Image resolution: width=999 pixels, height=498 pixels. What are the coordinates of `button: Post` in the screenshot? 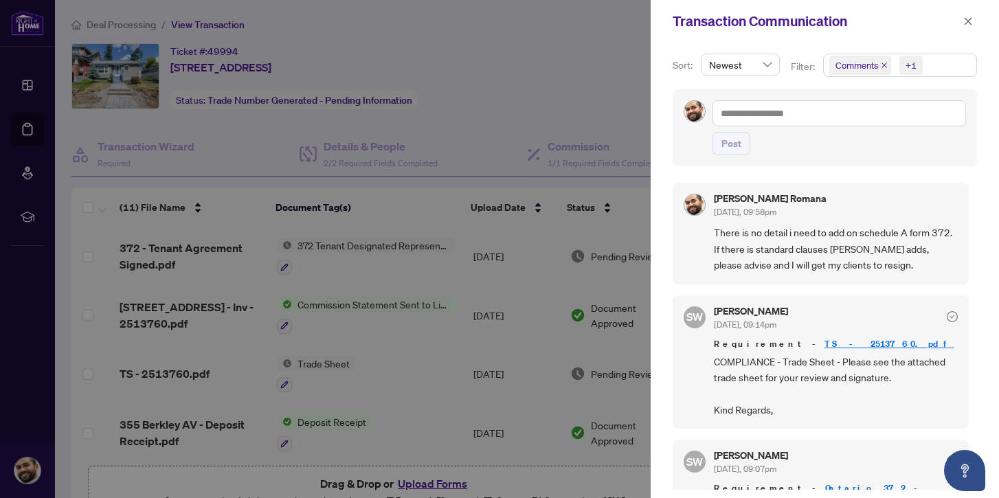 It's located at (731, 144).